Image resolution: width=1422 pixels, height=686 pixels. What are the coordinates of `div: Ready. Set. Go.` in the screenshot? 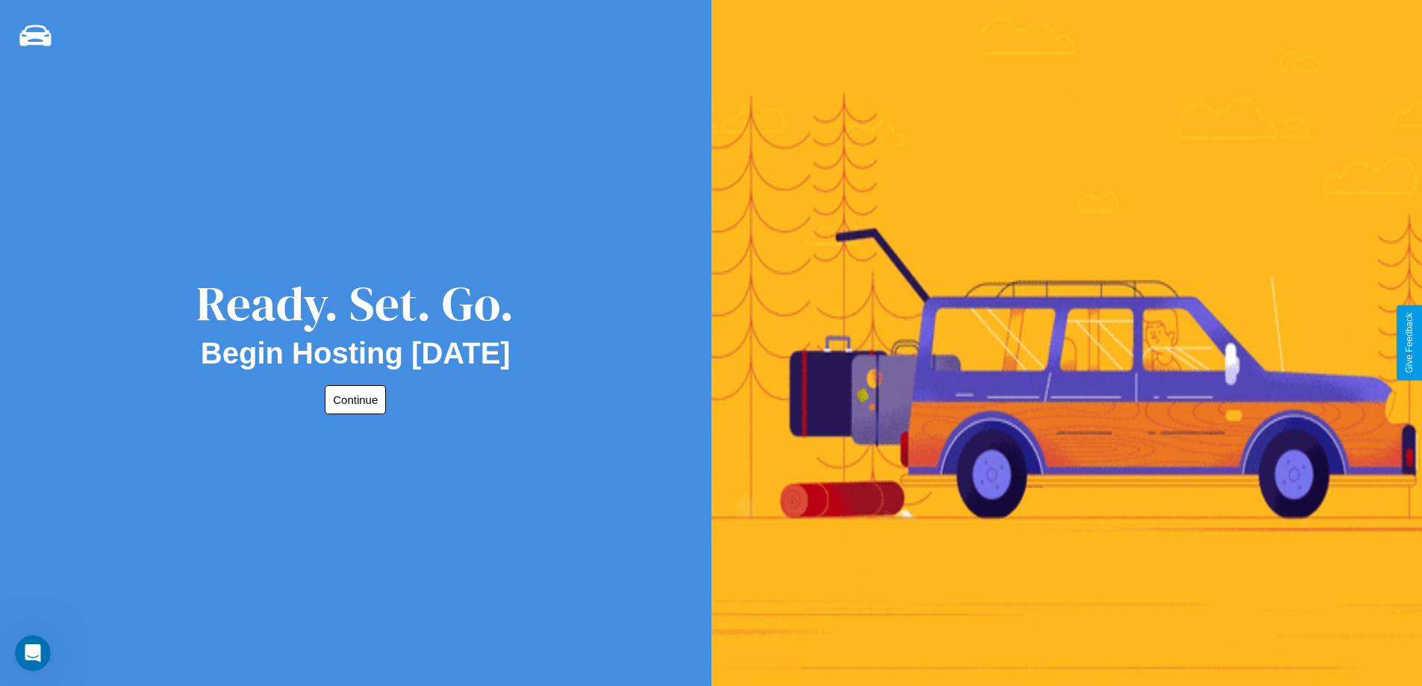 It's located at (355, 303).